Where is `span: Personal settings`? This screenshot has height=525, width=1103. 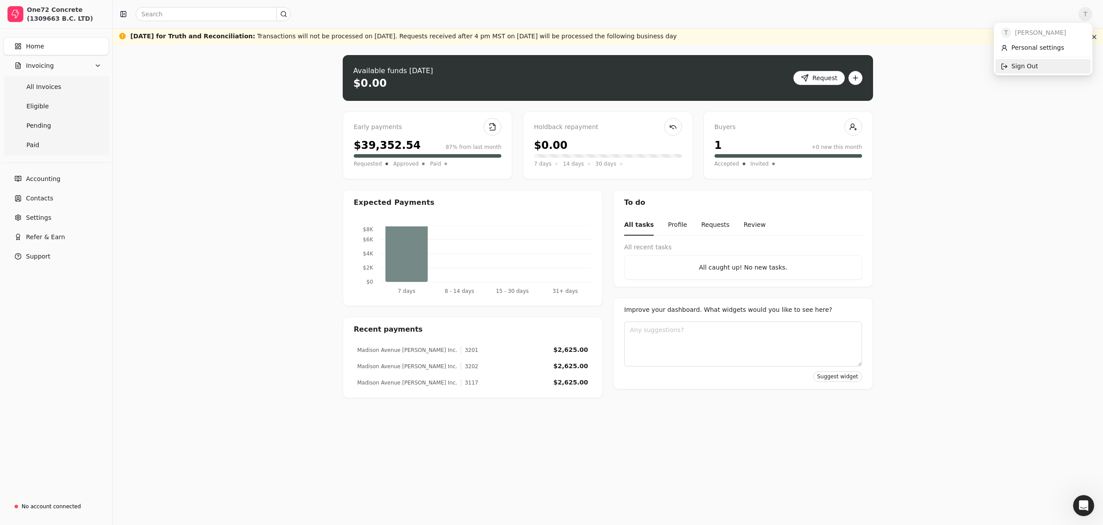
span: Personal settings is located at coordinates (1038, 48).